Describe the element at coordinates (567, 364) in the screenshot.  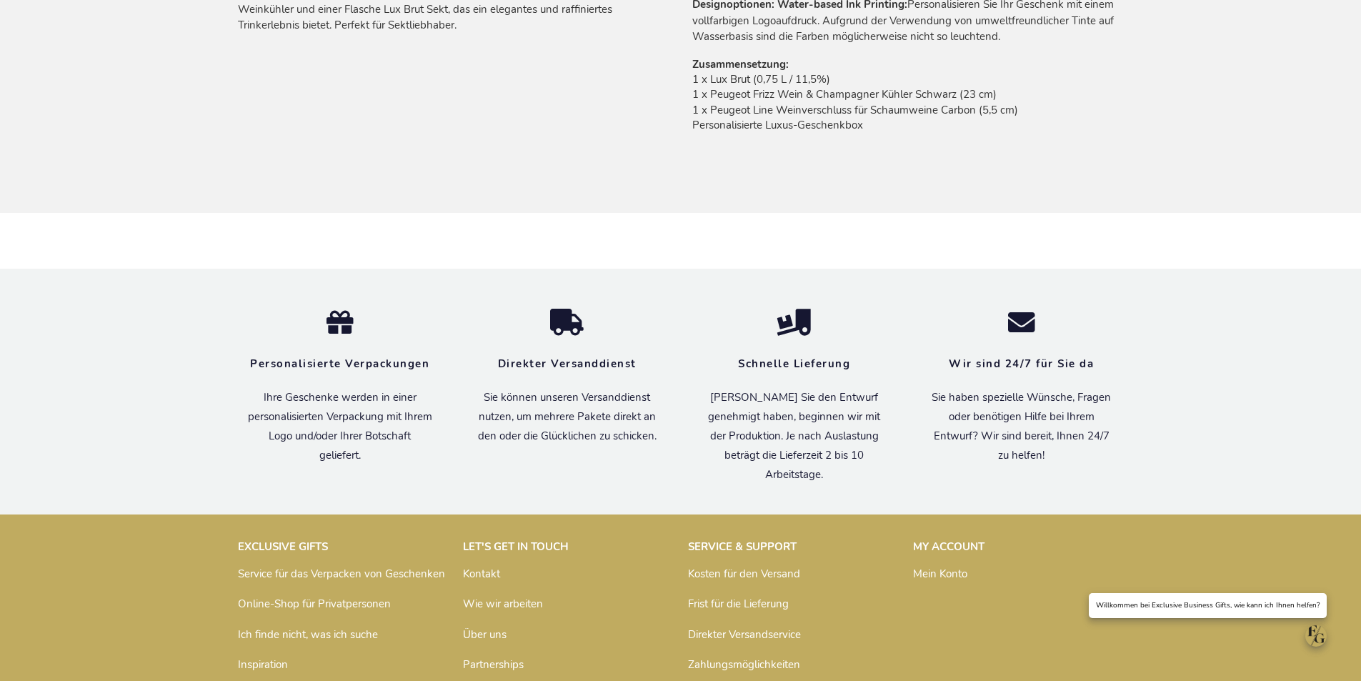
I see `strong: Direkter Versanddienst` at that location.